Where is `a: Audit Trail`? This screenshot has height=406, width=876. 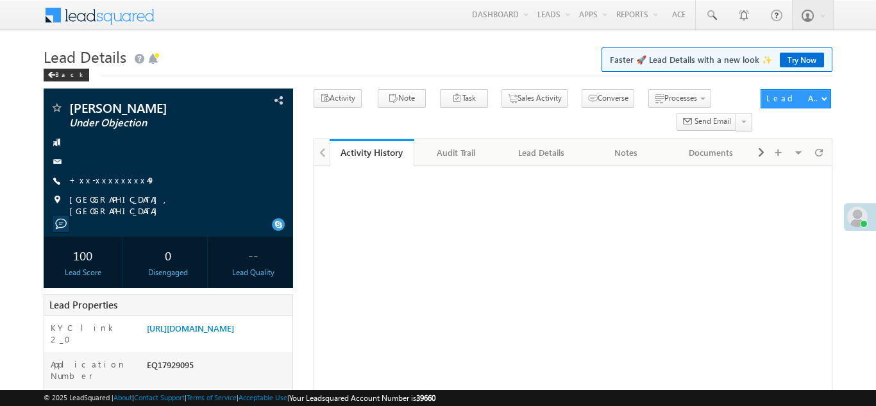 a: Audit Trail is located at coordinates (456, 153).